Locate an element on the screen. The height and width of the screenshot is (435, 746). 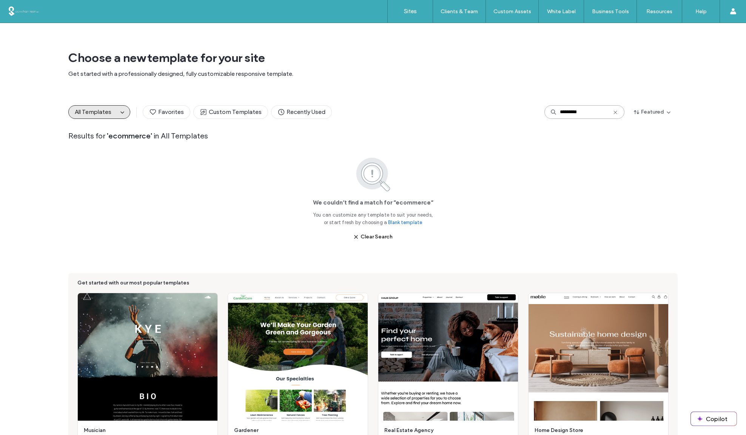
button: Custom Templates is located at coordinates (231, 112).